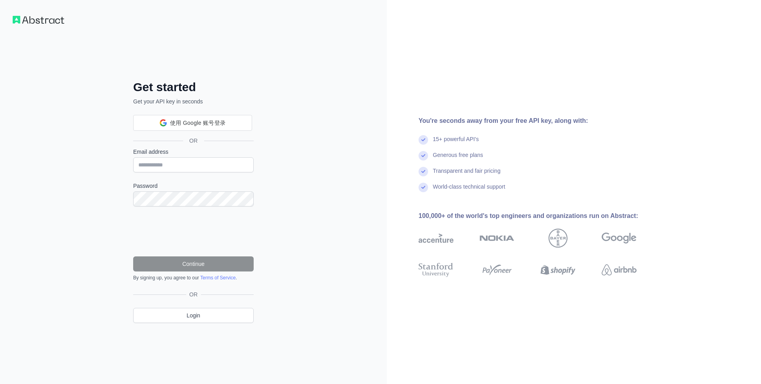  Describe the element at coordinates (458, 159) in the screenshot. I see `div: Generous free plans` at that location.